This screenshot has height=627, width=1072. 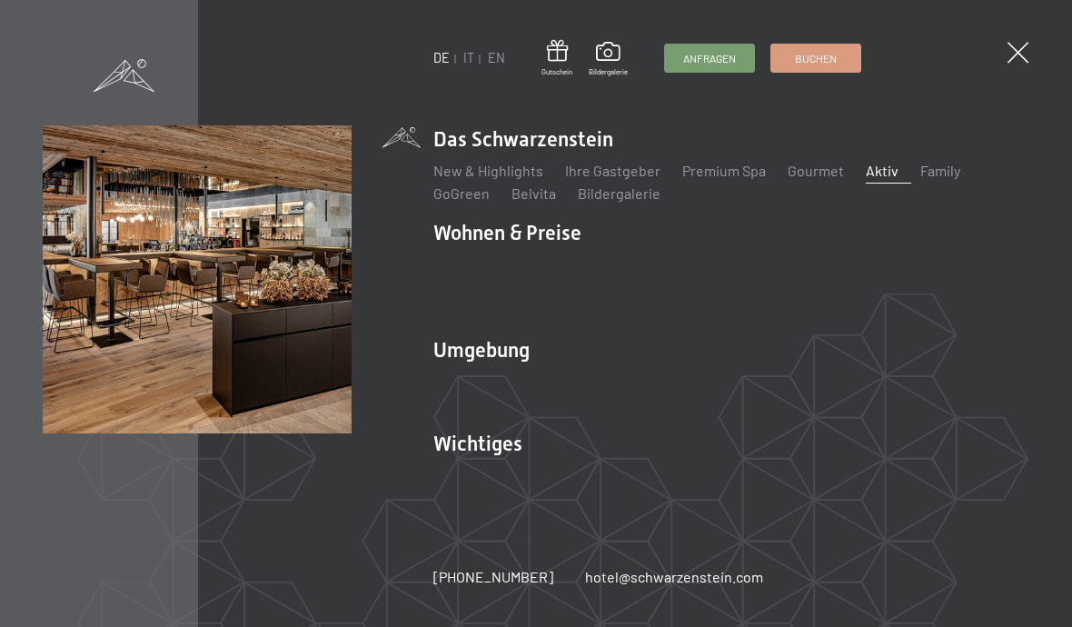 I want to click on a: Gutschein, so click(x=557, y=58).